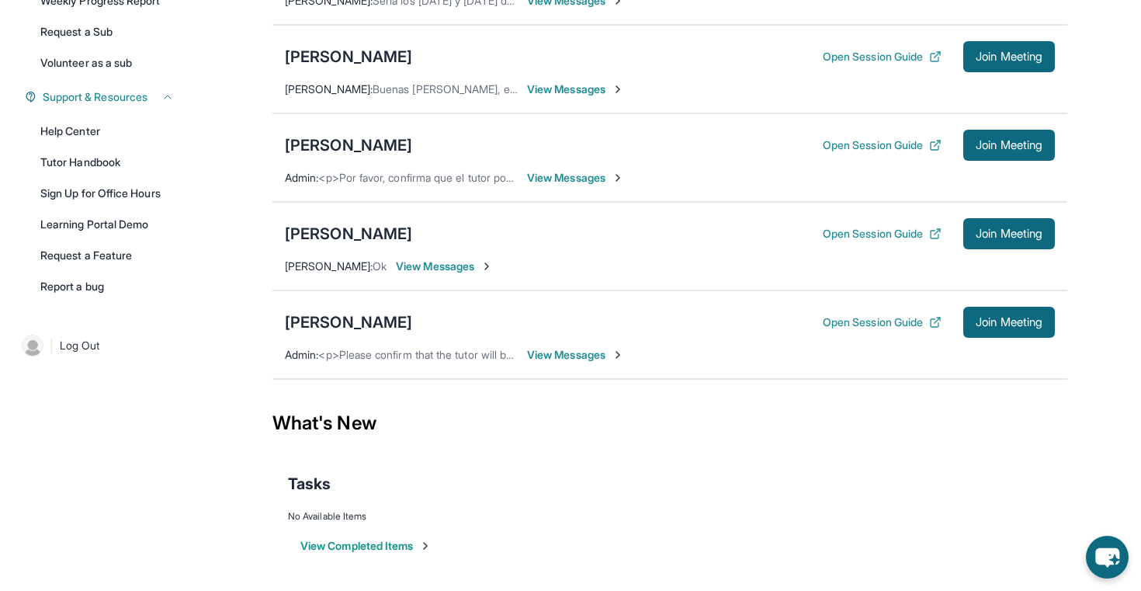  Describe the element at coordinates (99, 345) in the screenshot. I see `a: |Log Out` at that location.